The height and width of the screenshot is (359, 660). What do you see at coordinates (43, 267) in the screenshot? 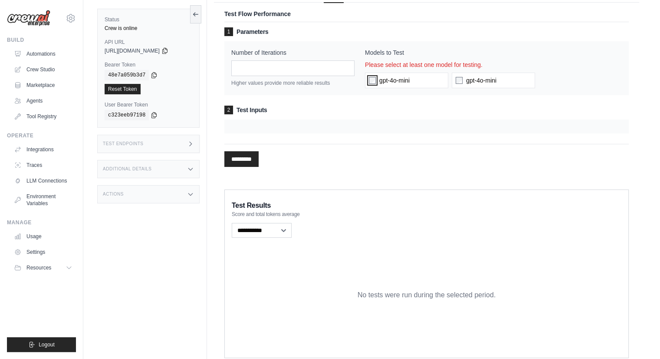
I see `button: Resources` at bounding box center [43, 267].